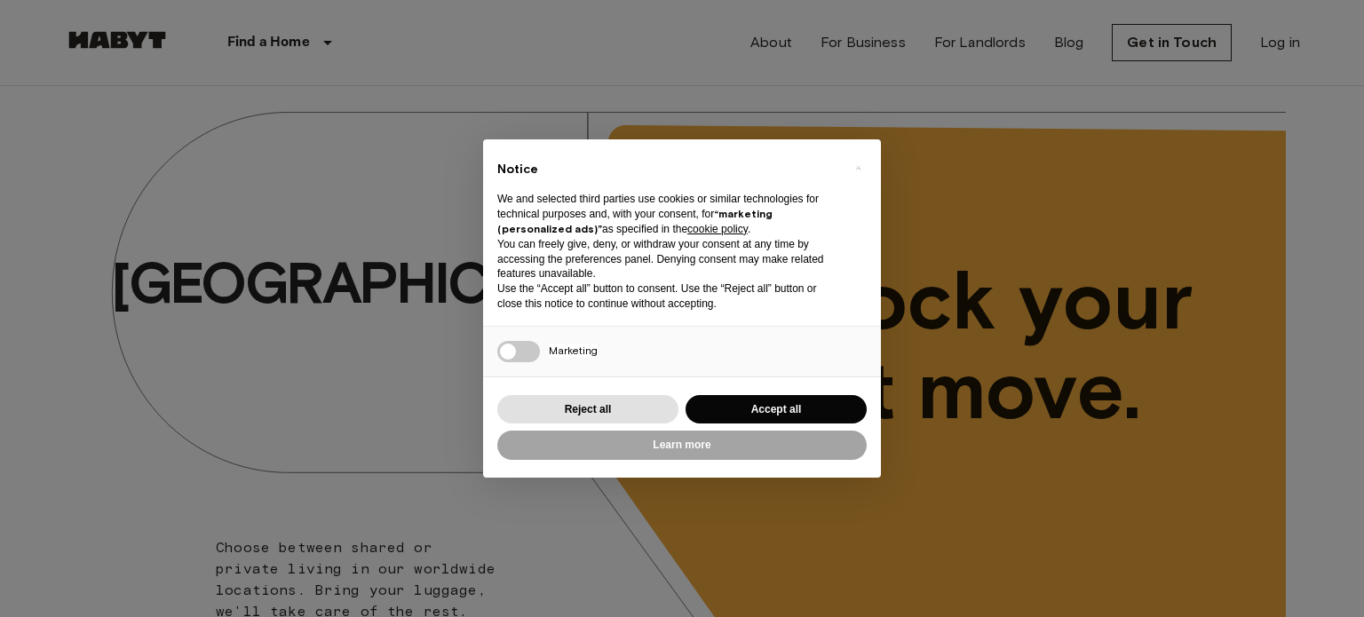 This screenshot has width=1364, height=617. I want to click on button: Reject all, so click(588, 409).